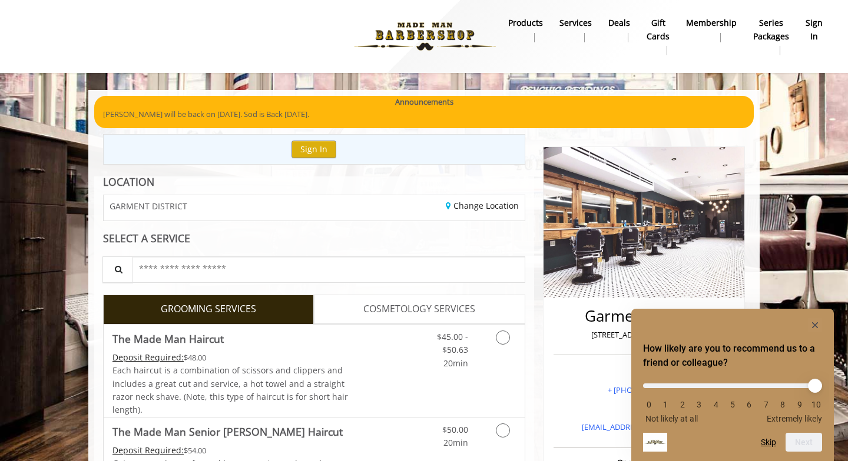 The width and height of the screenshot is (848, 461). I want to click on a: DealsDeals, so click(619, 30).